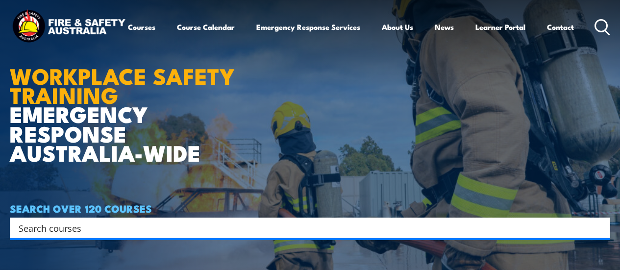 This screenshot has width=620, height=270. I want to click on input: Search input, so click(304, 228).